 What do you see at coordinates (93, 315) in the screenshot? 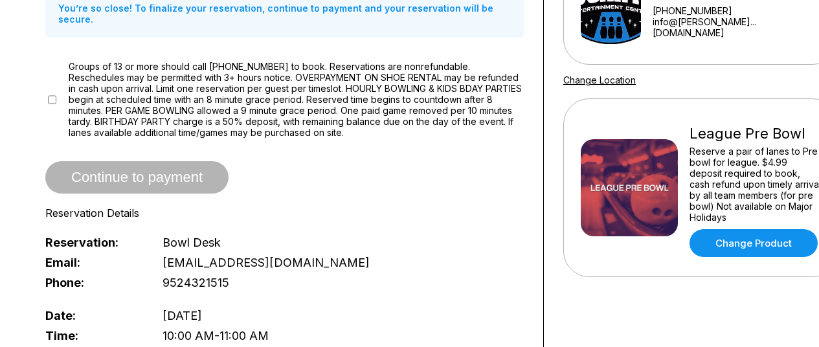
I see `span: Date:` at bounding box center [93, 315].